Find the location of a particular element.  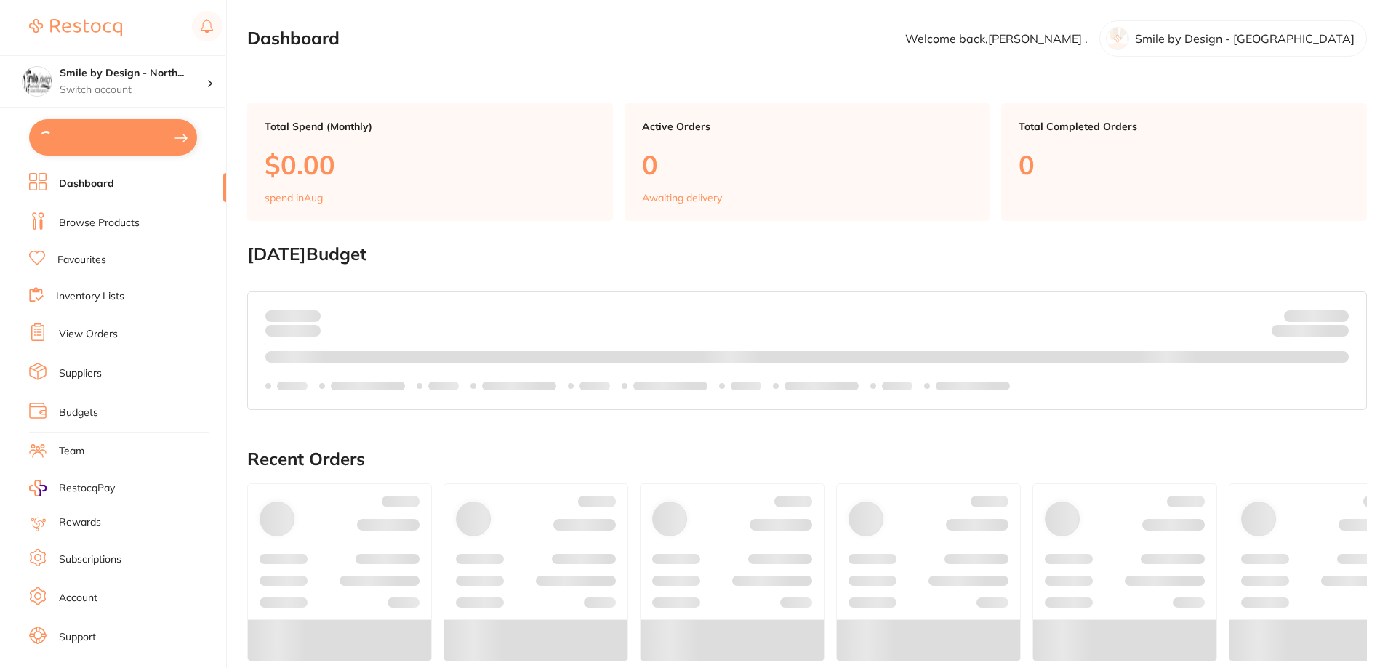

a: Support is located at coordinates (77, 637).